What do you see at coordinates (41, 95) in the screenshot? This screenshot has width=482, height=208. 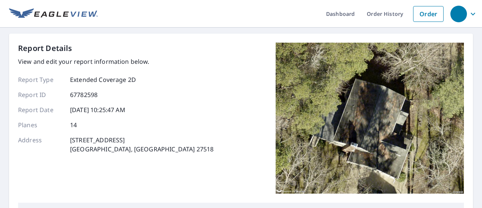 I see `p: Report ID` at bounding box center [41, 95].